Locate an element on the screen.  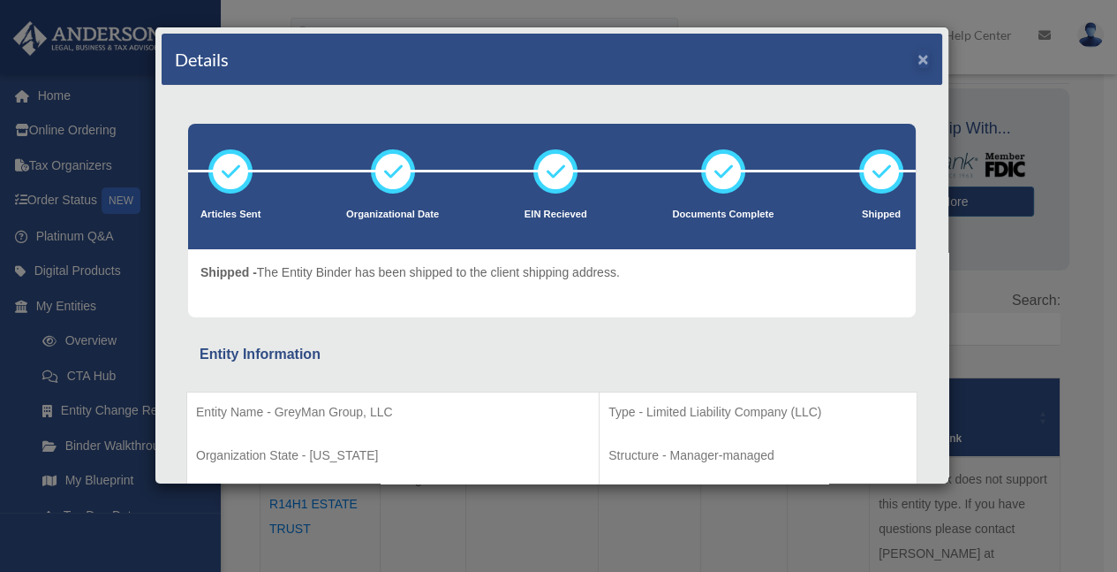
p: Structure - Manager-managed is located at coordinates (758, 455).